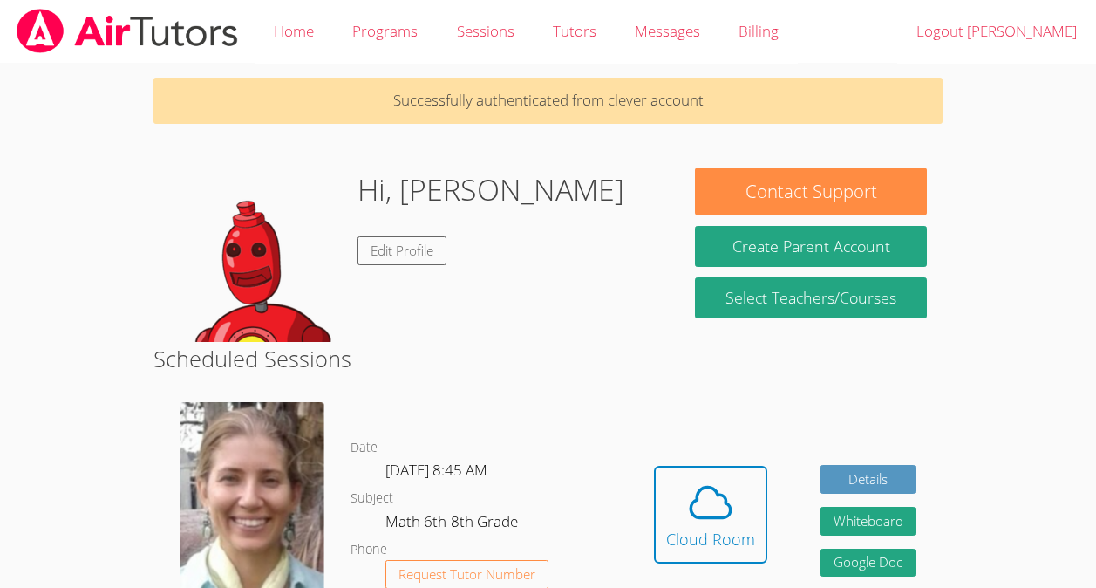  Describe the element at coordinates (667, 31) in the screenshot. I see `span: Messages` at that location.